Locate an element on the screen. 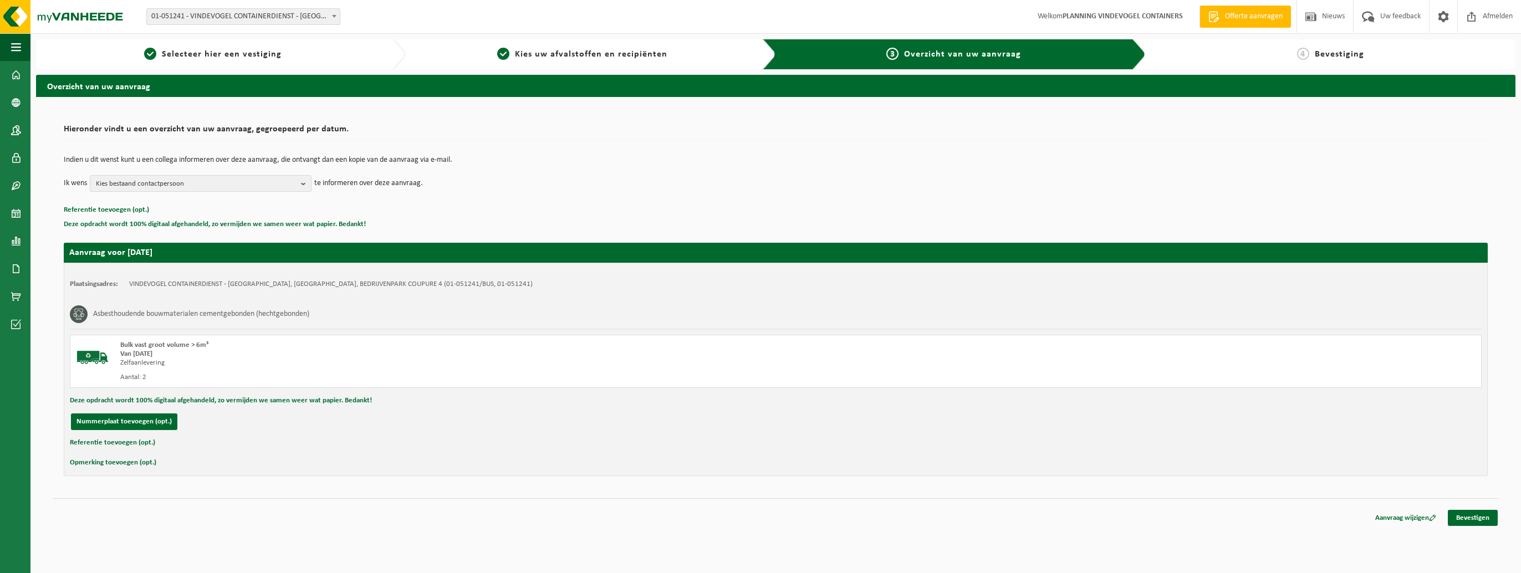 Image resolution: width=1521 pixels, height=573 pixels. img: BL-SO-LV.png is located at coordinates (93, 358).